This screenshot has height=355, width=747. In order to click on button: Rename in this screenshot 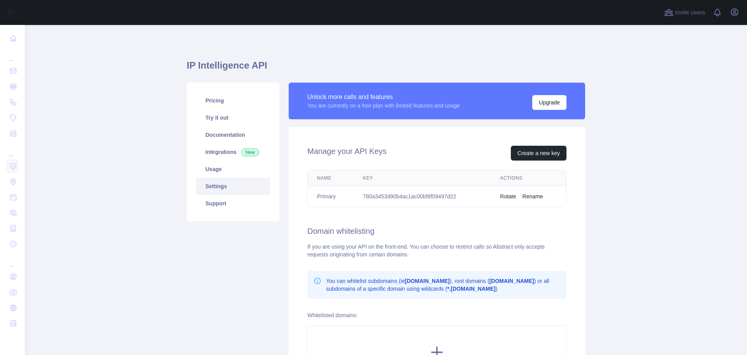, I will do `click(533, 196)`.